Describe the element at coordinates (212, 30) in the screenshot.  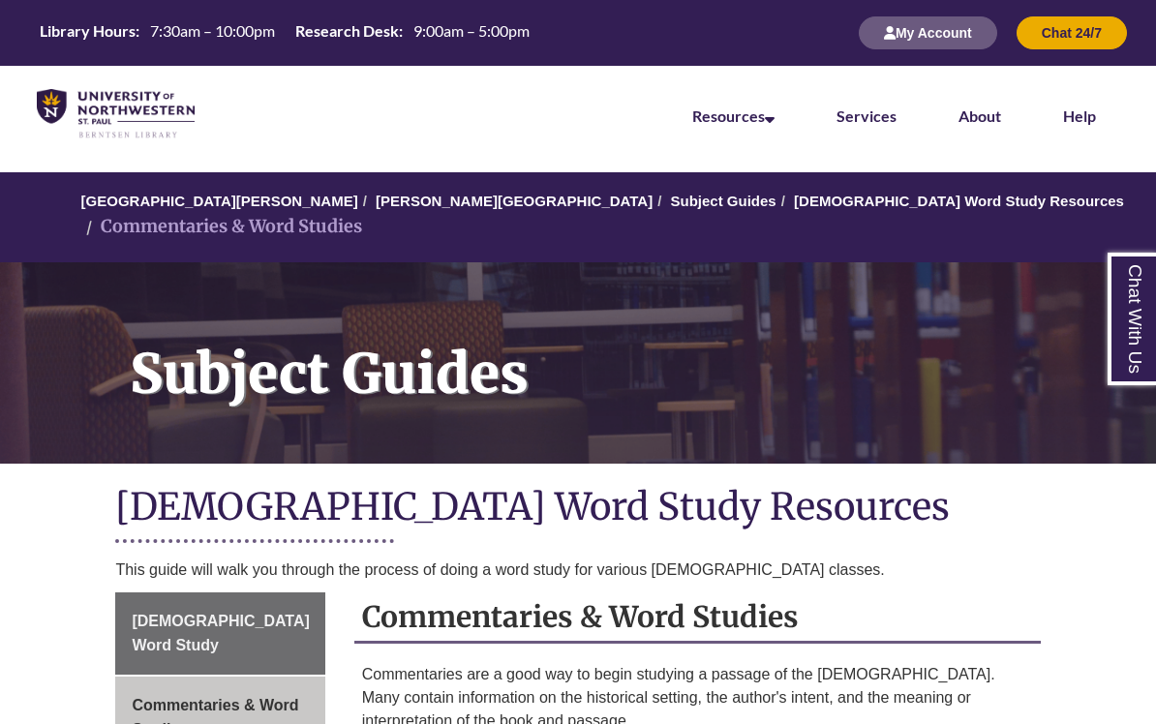
I see `span: 7:30am – 10:00pm` at that location.